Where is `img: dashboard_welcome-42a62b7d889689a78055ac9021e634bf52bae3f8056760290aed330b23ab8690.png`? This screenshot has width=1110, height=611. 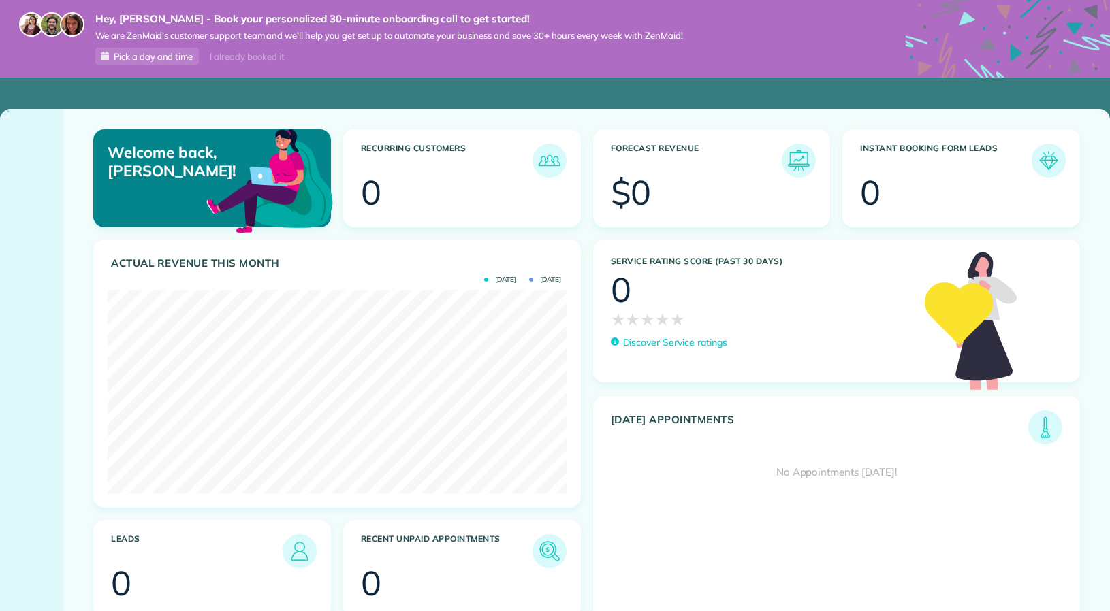 img: dashboard_welcome-42a62b7d889689a78055ac9021e634bf52bae3f8056760290aed330b23ab8690.png is located at coordinates (270, 180).